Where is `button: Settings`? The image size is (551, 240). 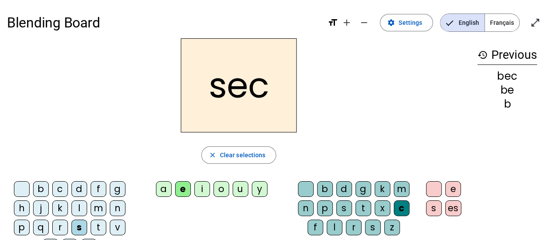 button: Settings is located at coordinates (406, 23).